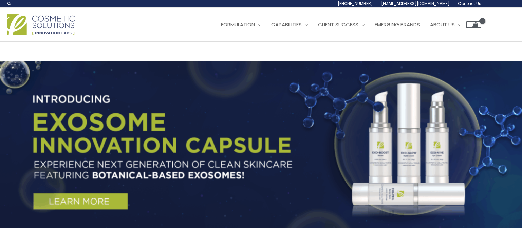  What do you see at coordinates (397, 25) in the screenshot?
I see `a: Emerging Brands` at bounding box center [397, 25].